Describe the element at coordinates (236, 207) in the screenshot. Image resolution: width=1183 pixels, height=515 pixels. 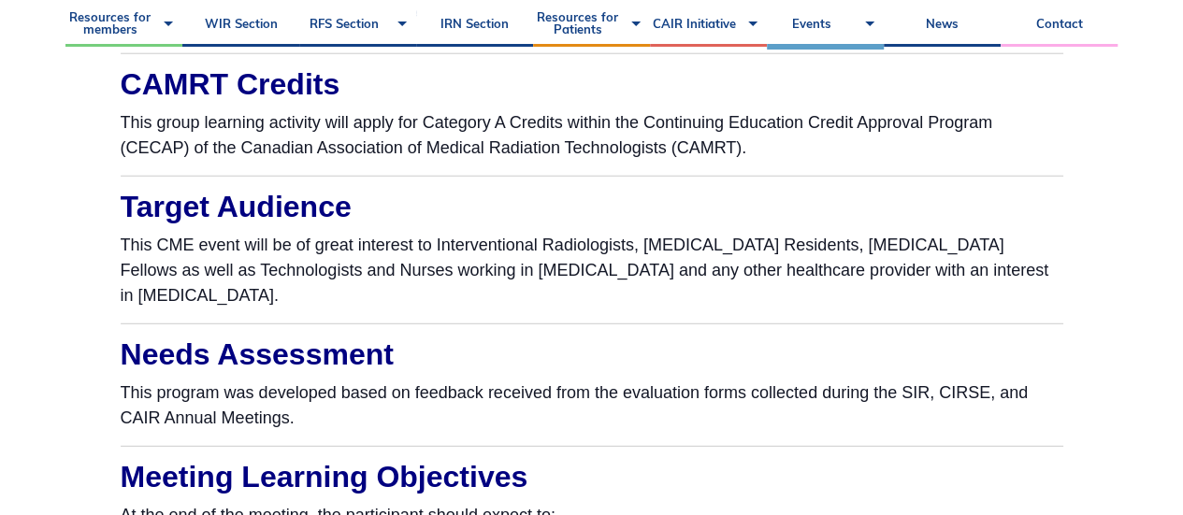
I see `span: Target Audience` at that location.